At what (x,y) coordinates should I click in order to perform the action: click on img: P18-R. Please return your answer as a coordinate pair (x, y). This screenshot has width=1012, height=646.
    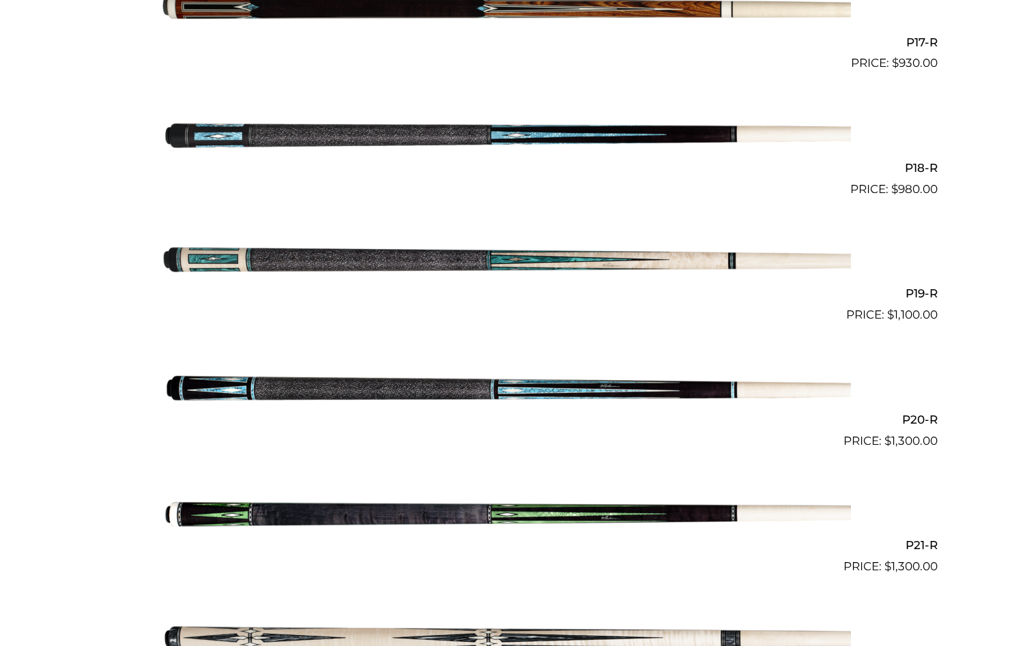
    Looking at the image, I should click on (506, 135).